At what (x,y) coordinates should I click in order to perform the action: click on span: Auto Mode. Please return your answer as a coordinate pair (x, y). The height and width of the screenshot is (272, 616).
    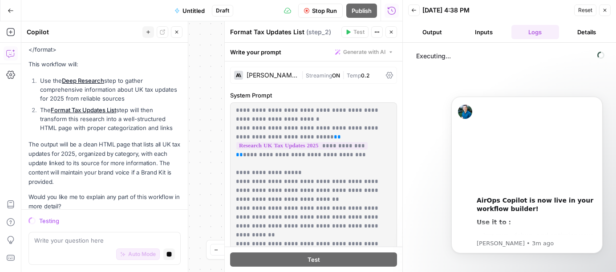
    Looking at the image, I should click on (142, 254).